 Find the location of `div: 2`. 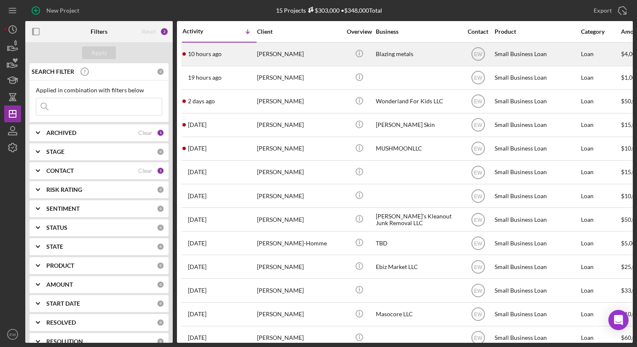

div: 2 is located at coordinates (164, 32).